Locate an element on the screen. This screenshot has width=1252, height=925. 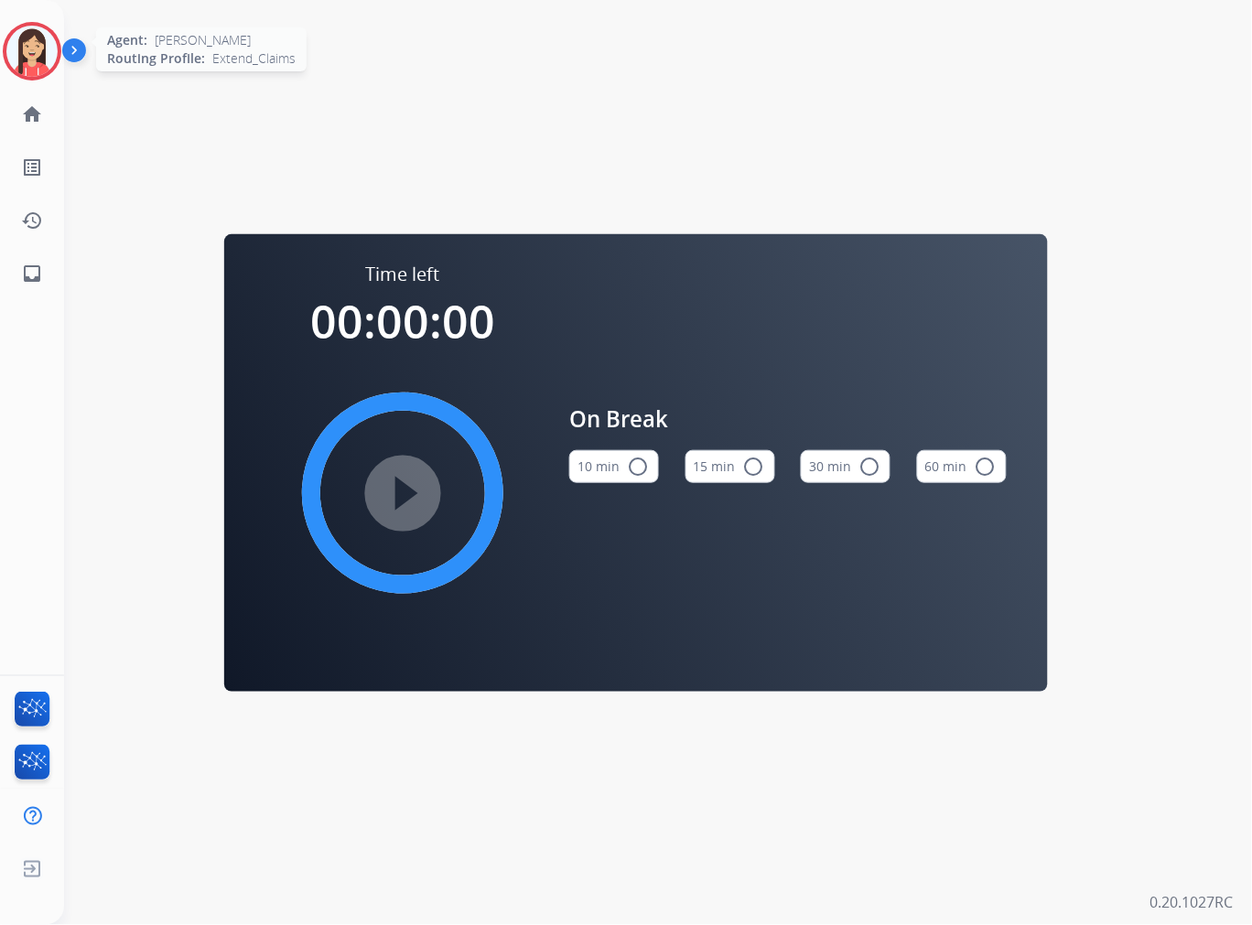
mat-icon: home is located at coordinates (32, 114).